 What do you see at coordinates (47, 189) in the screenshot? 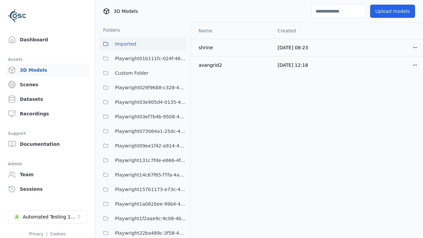
I see `a: Sessions` at bounding box center [47, 189].